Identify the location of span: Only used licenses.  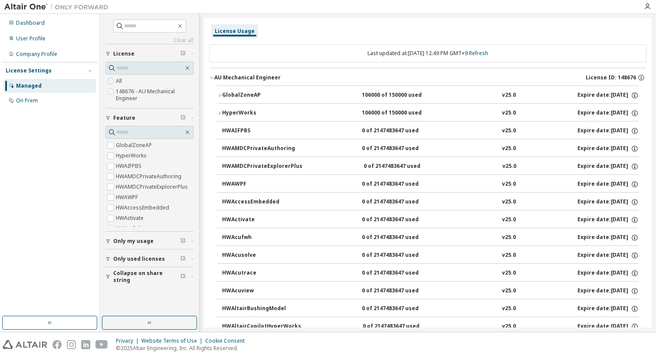
(139, 259).